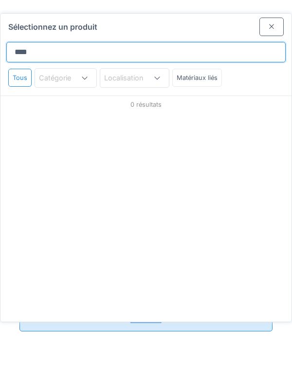 This screenshot has height=386, width=292. I want to click on div: Sélectionnez un produit, so click(146, 24).